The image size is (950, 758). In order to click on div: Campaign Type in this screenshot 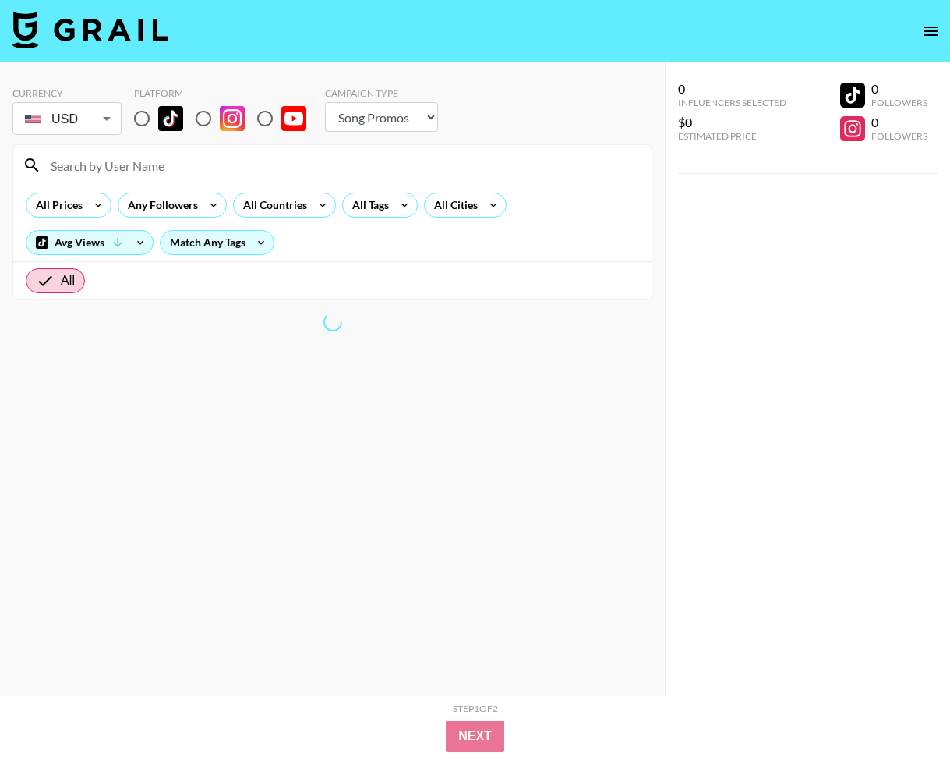, I will do `click(381, 93)`.